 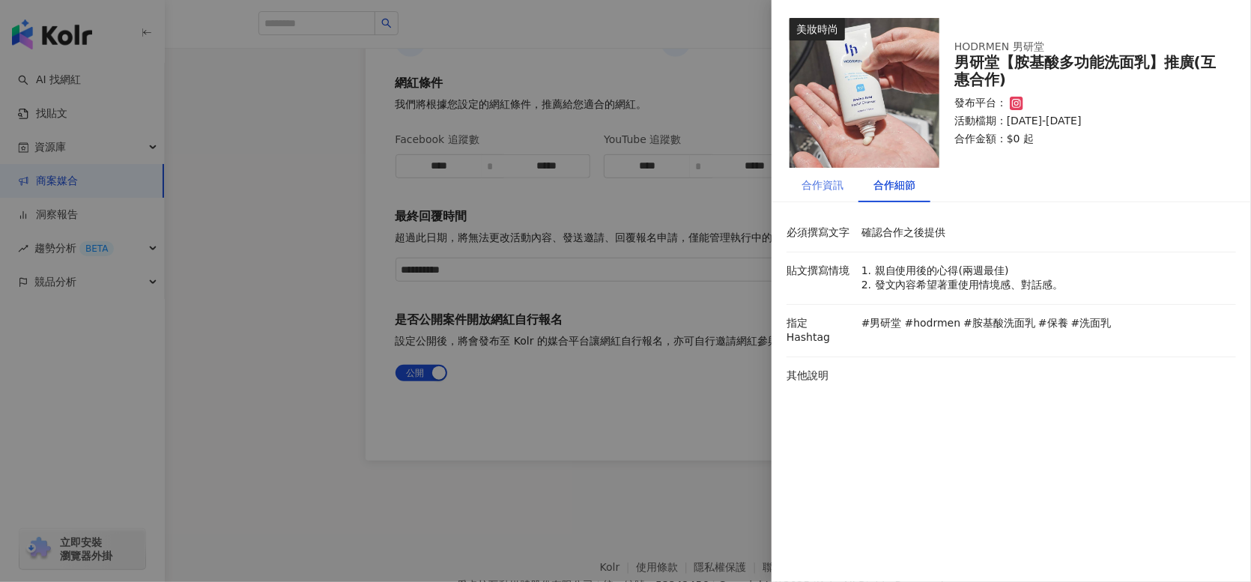 What do you see at coordinates (1045, 278) in the screenshot?
I see `p: 1. 親自使用後的心得(兩週最佳) 2. 發文內容希望著重使用情境感、對話感。` at bounding box center [1045, 278].